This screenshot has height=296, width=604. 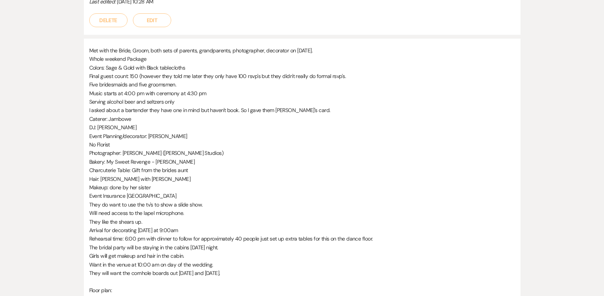 What do you see at coordinates (302, 205) in the screenshot?
I see `p: They do want to use the tv's to show a slide show.` at bounding box center [302, 205].